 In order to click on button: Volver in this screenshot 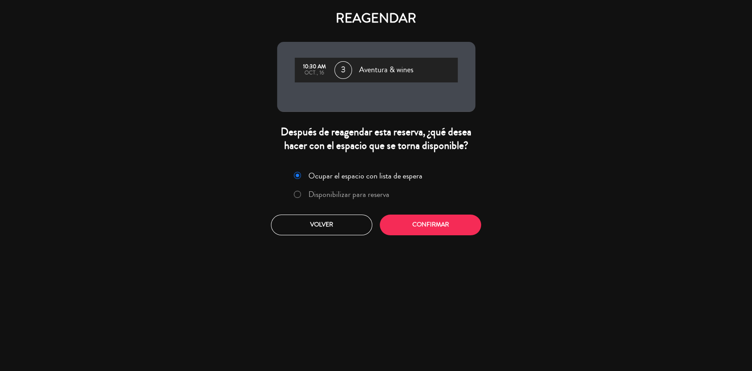, I will do `click(322, 225)`.